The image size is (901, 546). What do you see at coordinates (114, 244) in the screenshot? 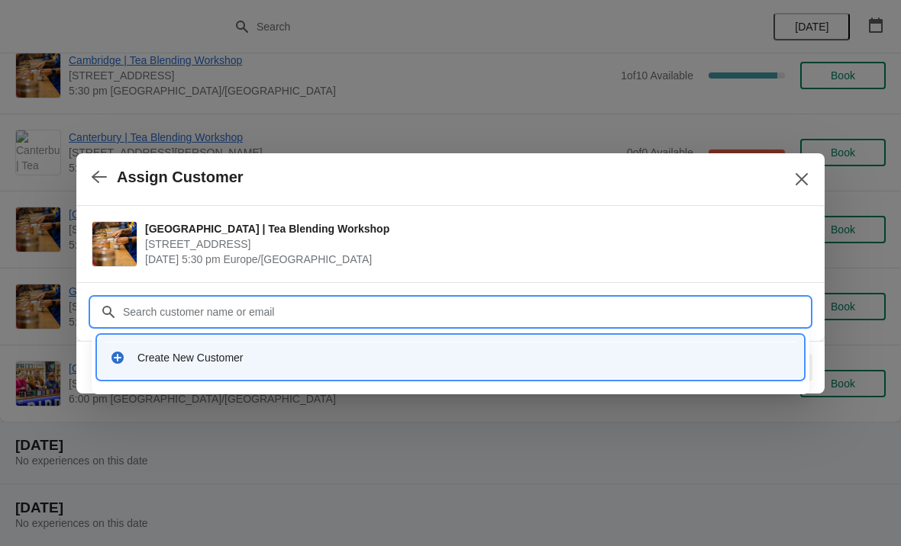
I see `img: London Covent Garden | Tea Blending Workshop | 11 Monmouth St, London, WC2H 9DA | August 24 | 5:3...` at bounding box center [114, 244].